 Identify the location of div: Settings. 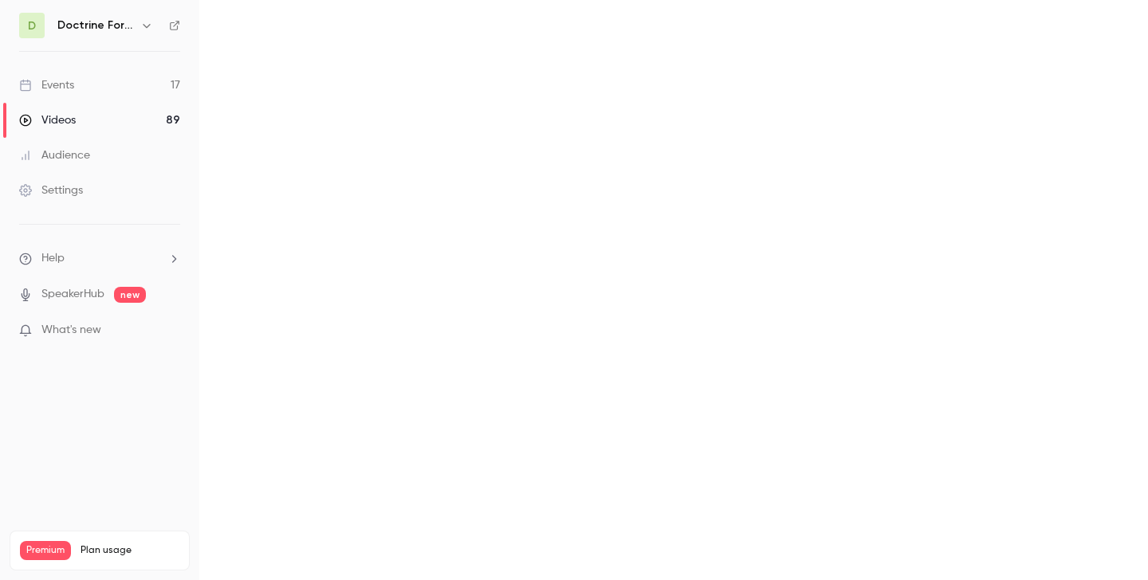
(51, 191).